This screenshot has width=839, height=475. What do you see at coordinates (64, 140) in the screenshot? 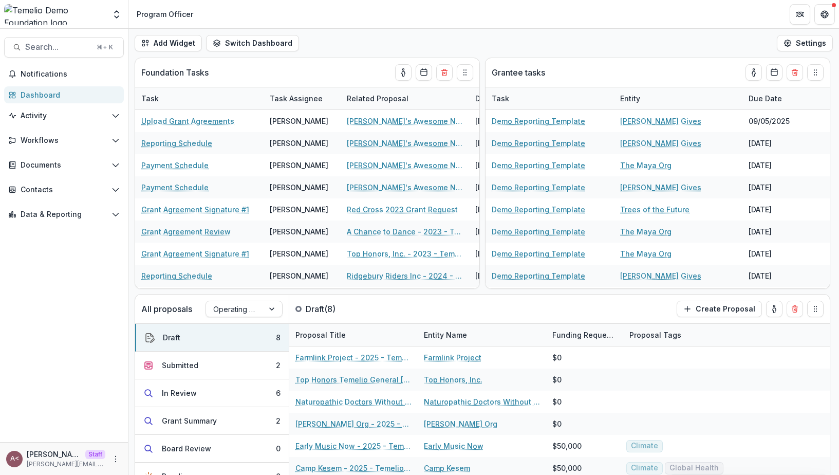
I see `span: Workflows` at bounding box center [64, 140].